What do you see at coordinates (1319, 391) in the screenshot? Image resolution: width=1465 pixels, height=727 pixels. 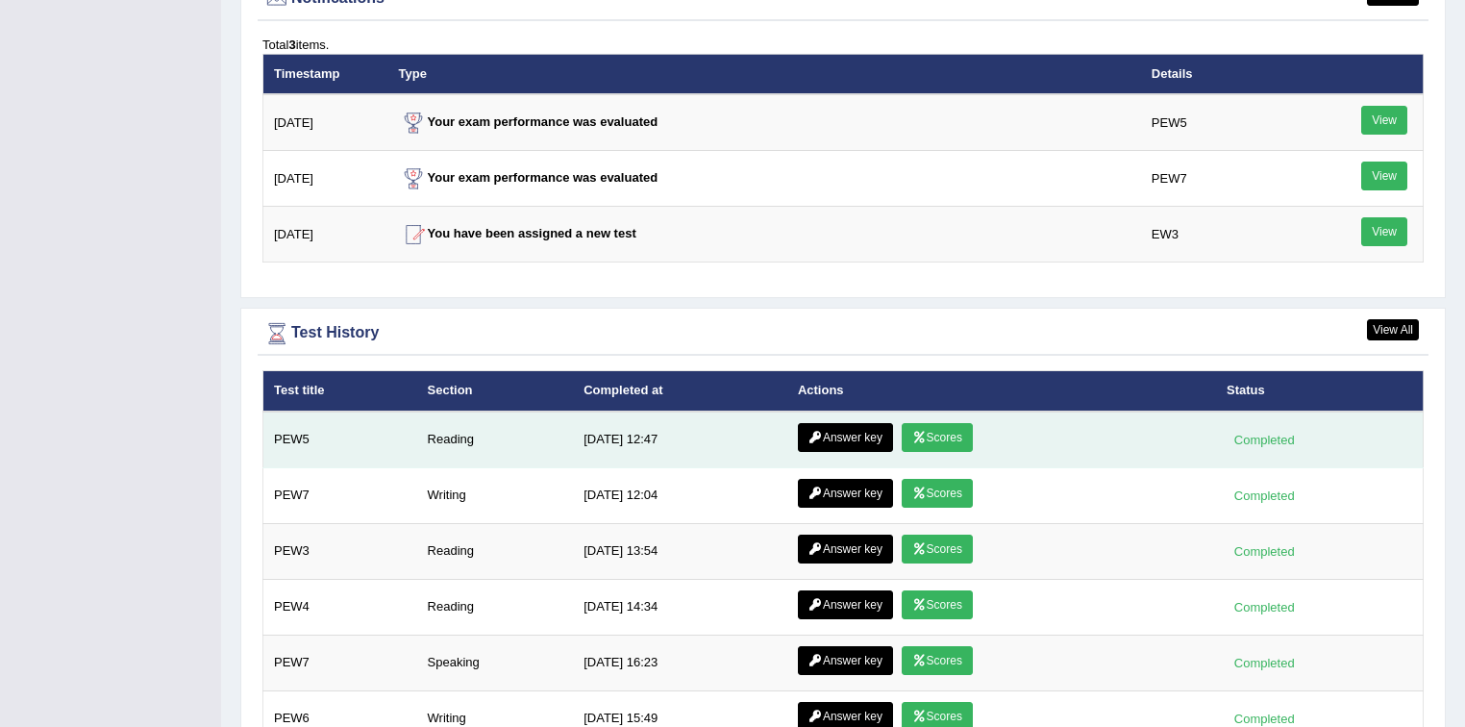 I see `th: Status` at bounding box center [1319, 391].